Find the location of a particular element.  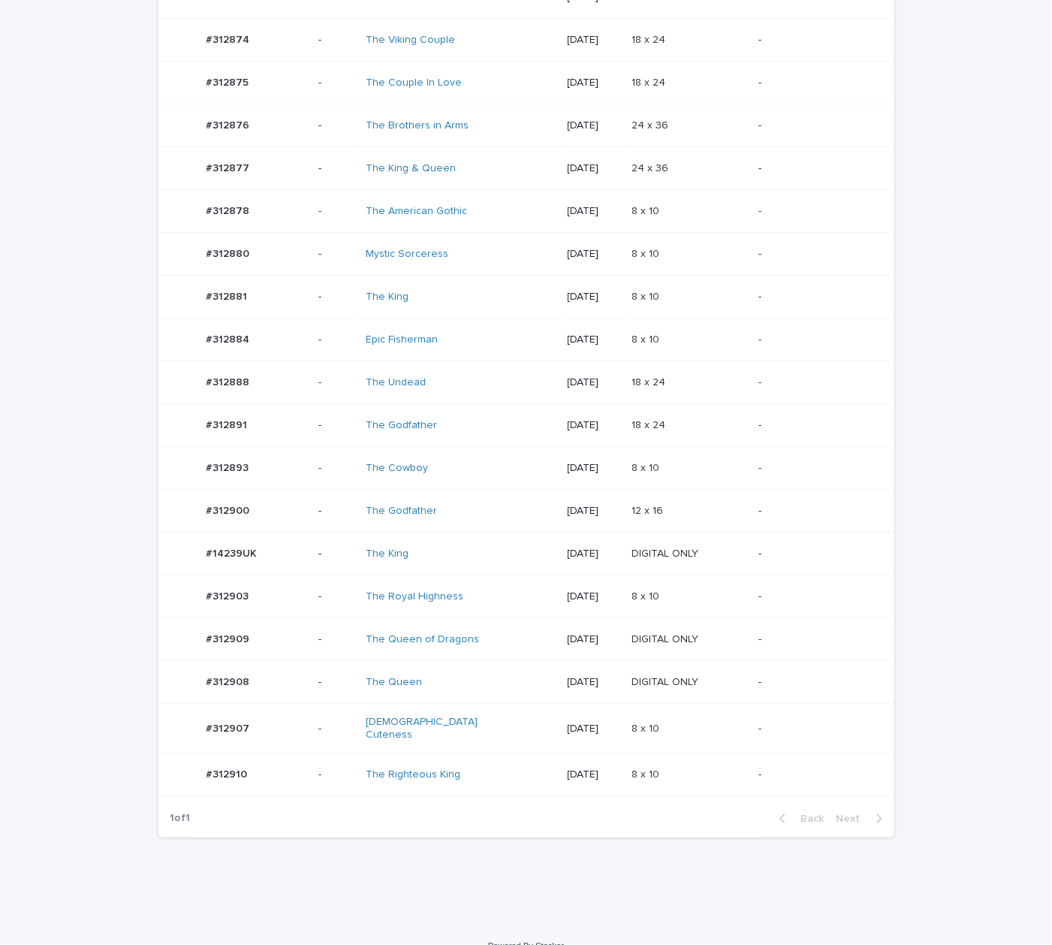

a: The Viking Couple is located at coordinates (410, 40).